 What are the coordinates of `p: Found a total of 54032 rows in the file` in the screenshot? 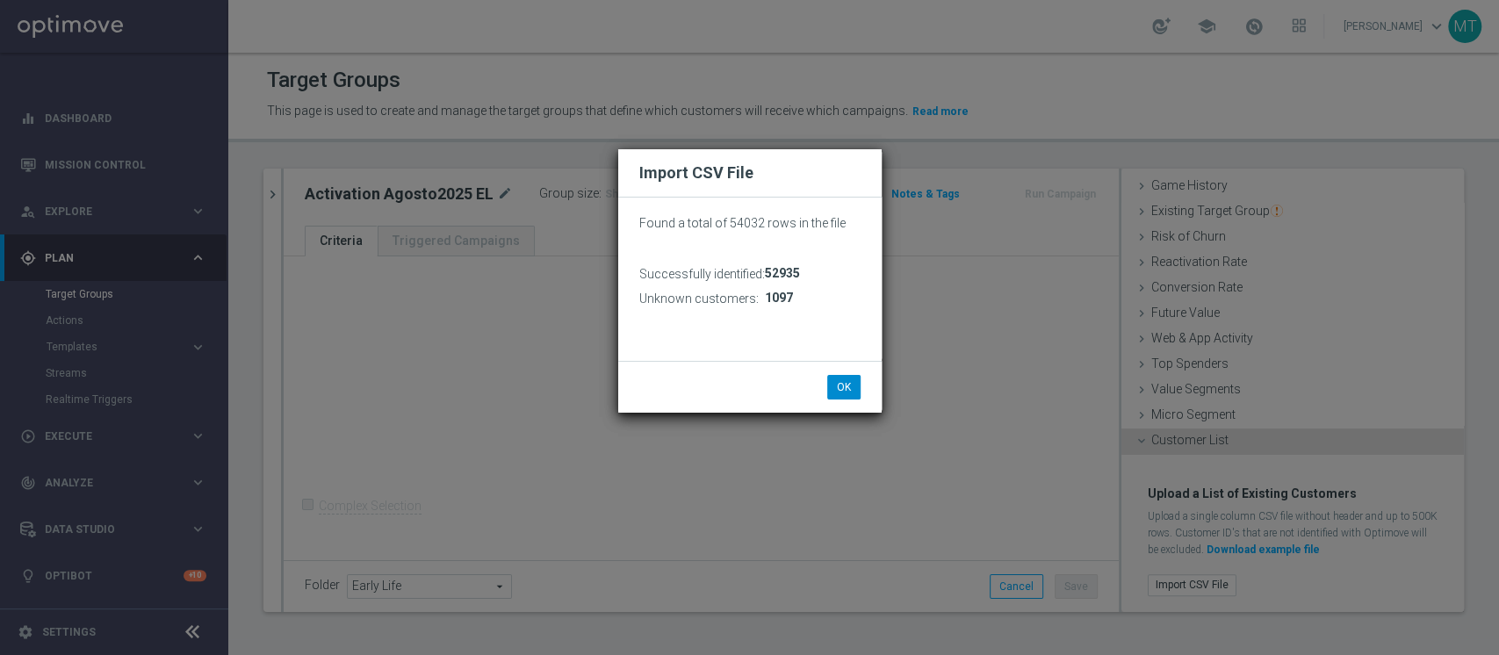 It's located at (750, 223).